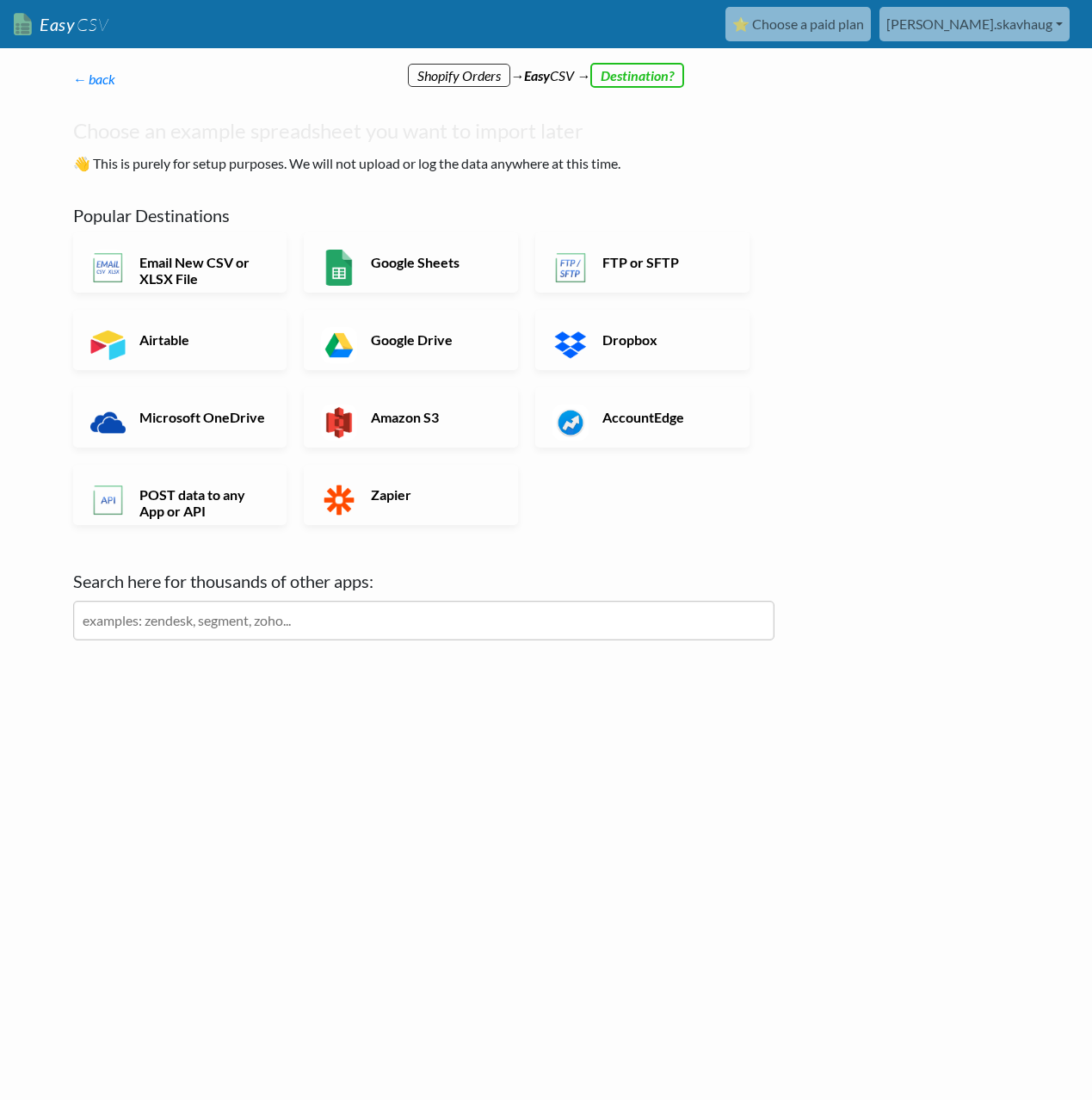 This screenshot has height=1100, width=1092. What do you see at coordinates (202, 502) in the screenshot?
I see `h6: POST data to any App or API` at bounding box center [202, 502].